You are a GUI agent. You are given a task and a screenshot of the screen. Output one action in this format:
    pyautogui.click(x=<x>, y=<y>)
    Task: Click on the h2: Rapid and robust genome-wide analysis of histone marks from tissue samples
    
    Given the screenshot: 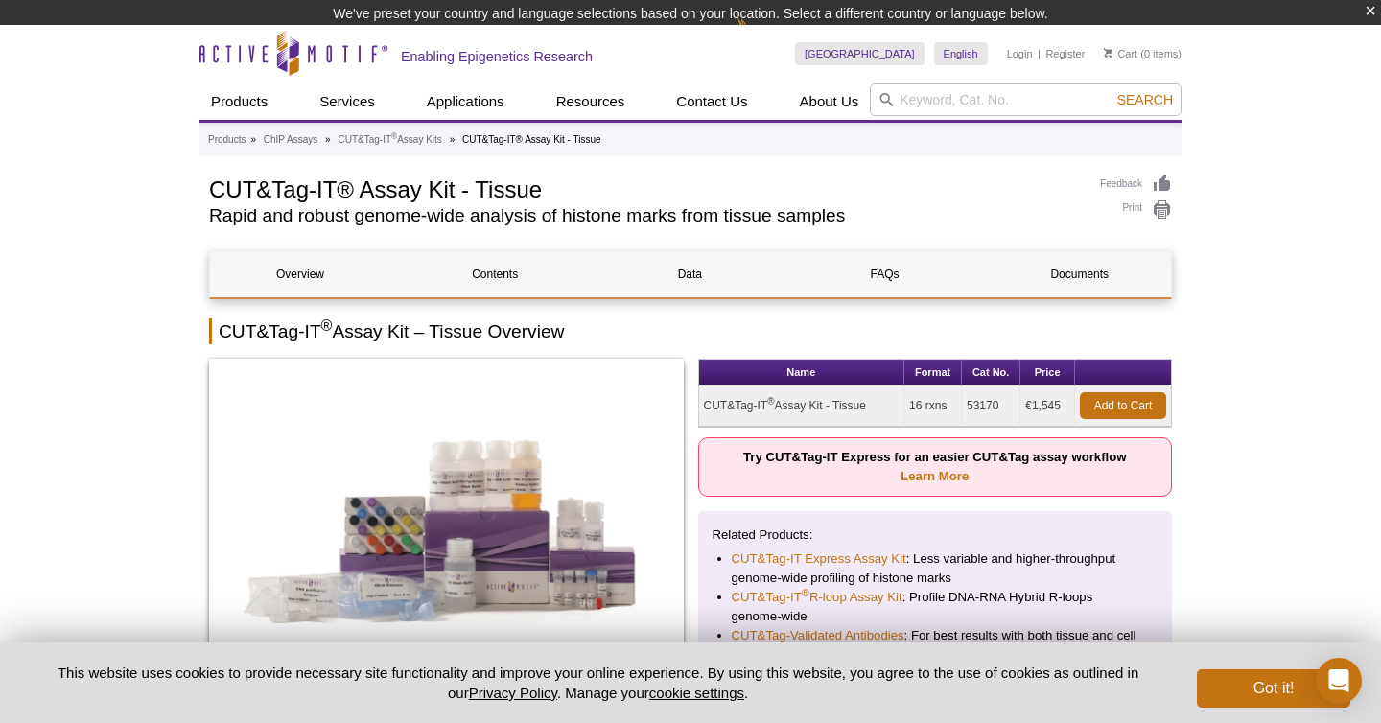 What is the action you would take?
    pyautogui.click(x=644, y=216)
    